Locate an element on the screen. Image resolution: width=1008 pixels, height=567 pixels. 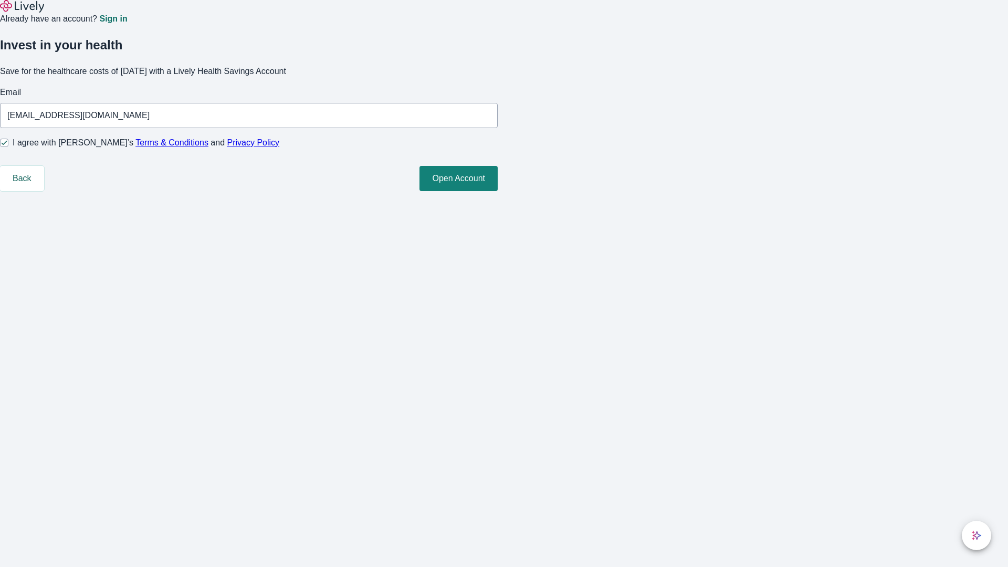
a: Sign in is located at coordinates (113, 19).